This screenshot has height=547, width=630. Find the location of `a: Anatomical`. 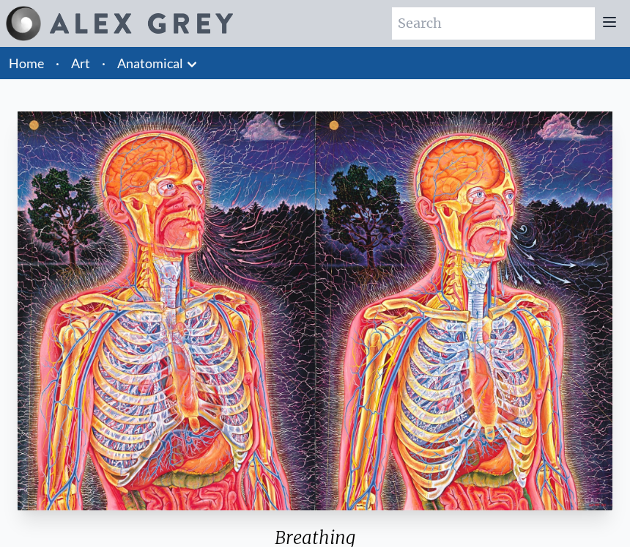

a: Anatomical is located at coordinates (150, 63).